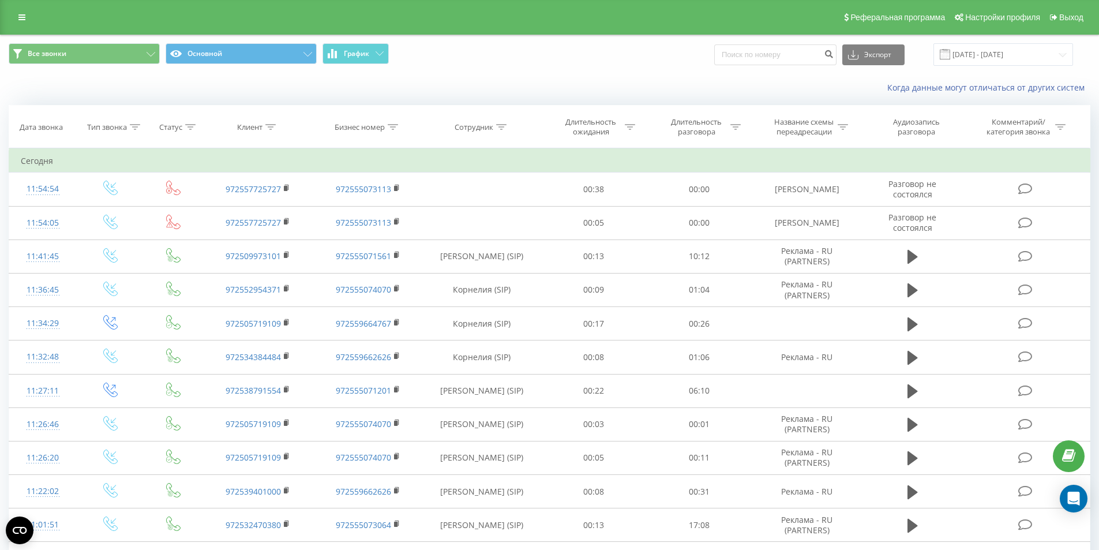  What do you see at coordinates (803, 127) in the screenshot?
I see `div: Название схемы переадресации` at bounding box center [803, 127].